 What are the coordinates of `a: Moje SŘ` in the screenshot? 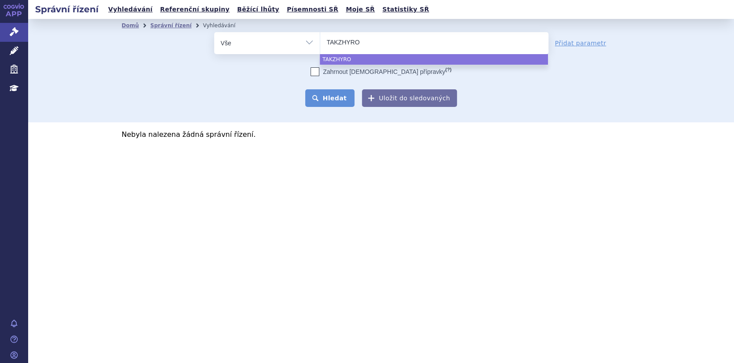 It's located at (360, 9).